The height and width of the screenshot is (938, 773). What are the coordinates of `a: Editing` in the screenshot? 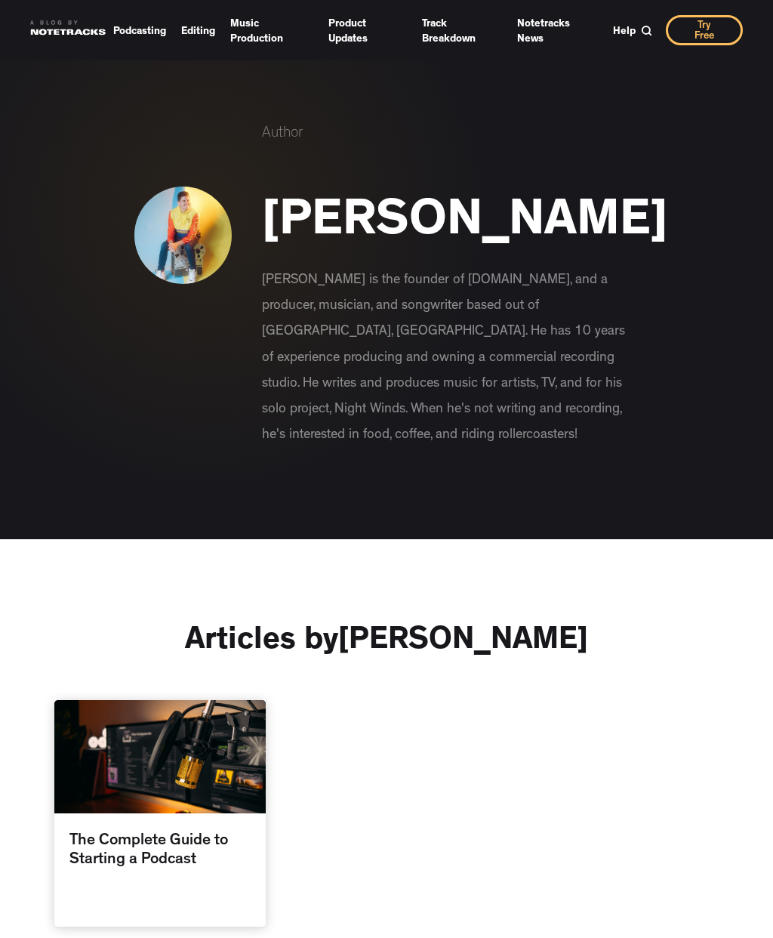 It's located at (198, 30).